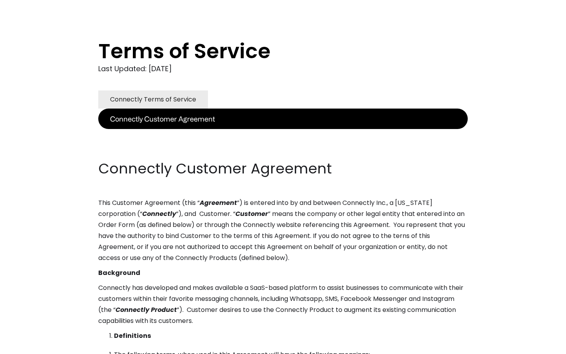 This screenshot has width=566, height=354. What do you see at coordinates (283, 304) in the screenshot?
I see `p: Connectly has developed and makes available a SaaS-based platform to assist businesses to communi...` at bounding box center [283, 304].